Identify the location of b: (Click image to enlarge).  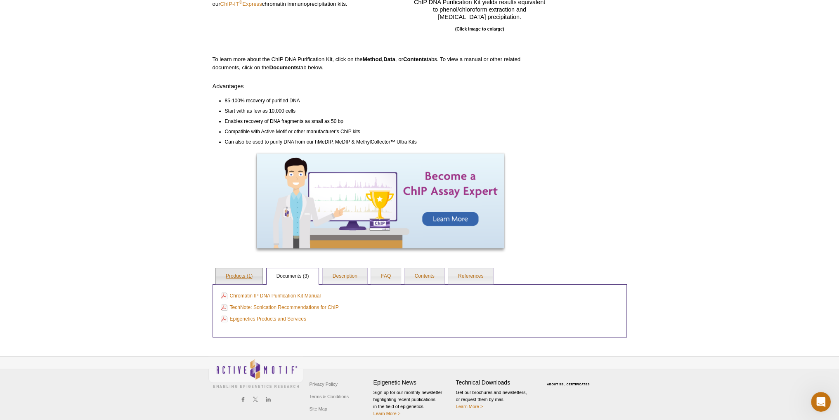
(479, 29).